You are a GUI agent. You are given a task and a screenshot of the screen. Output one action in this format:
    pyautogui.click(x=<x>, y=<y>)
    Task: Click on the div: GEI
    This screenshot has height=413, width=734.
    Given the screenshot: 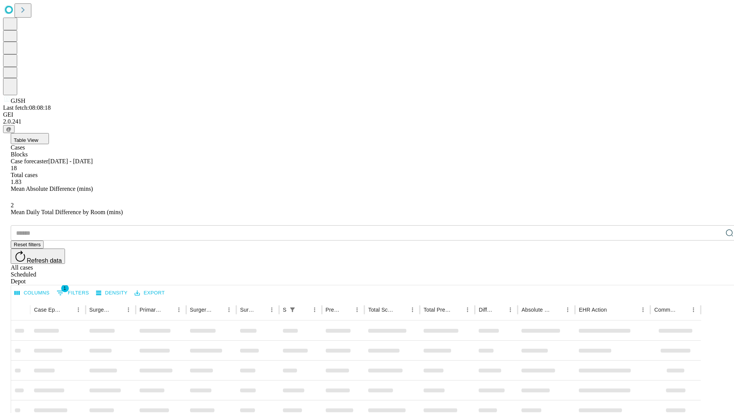 What is the action you would take?
    pyautogui.click(x=367, y=115)
    